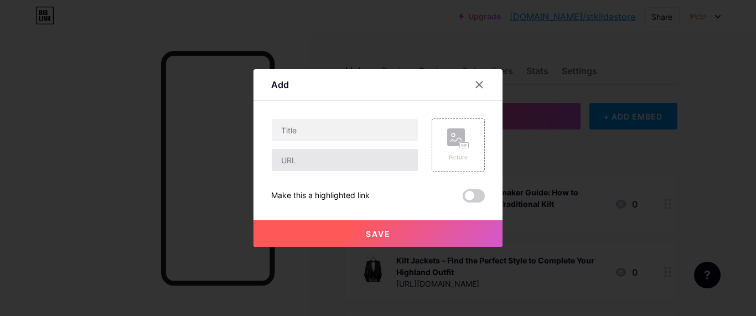 This screenshot has width=756, height=316. I want to click on div: Make this a highlighted link, so click(321, 196).